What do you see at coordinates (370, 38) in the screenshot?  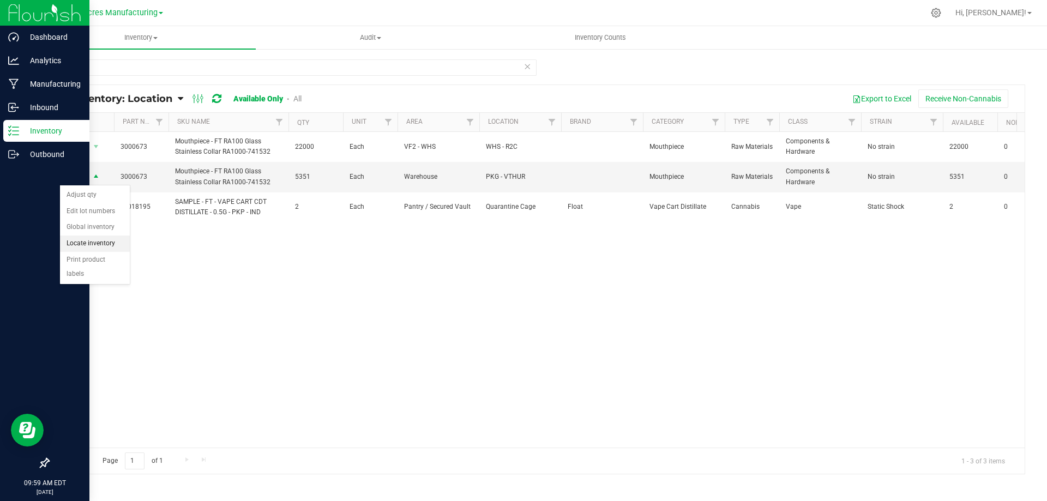 I see `a: Audit` at bounding box center [370, 38].